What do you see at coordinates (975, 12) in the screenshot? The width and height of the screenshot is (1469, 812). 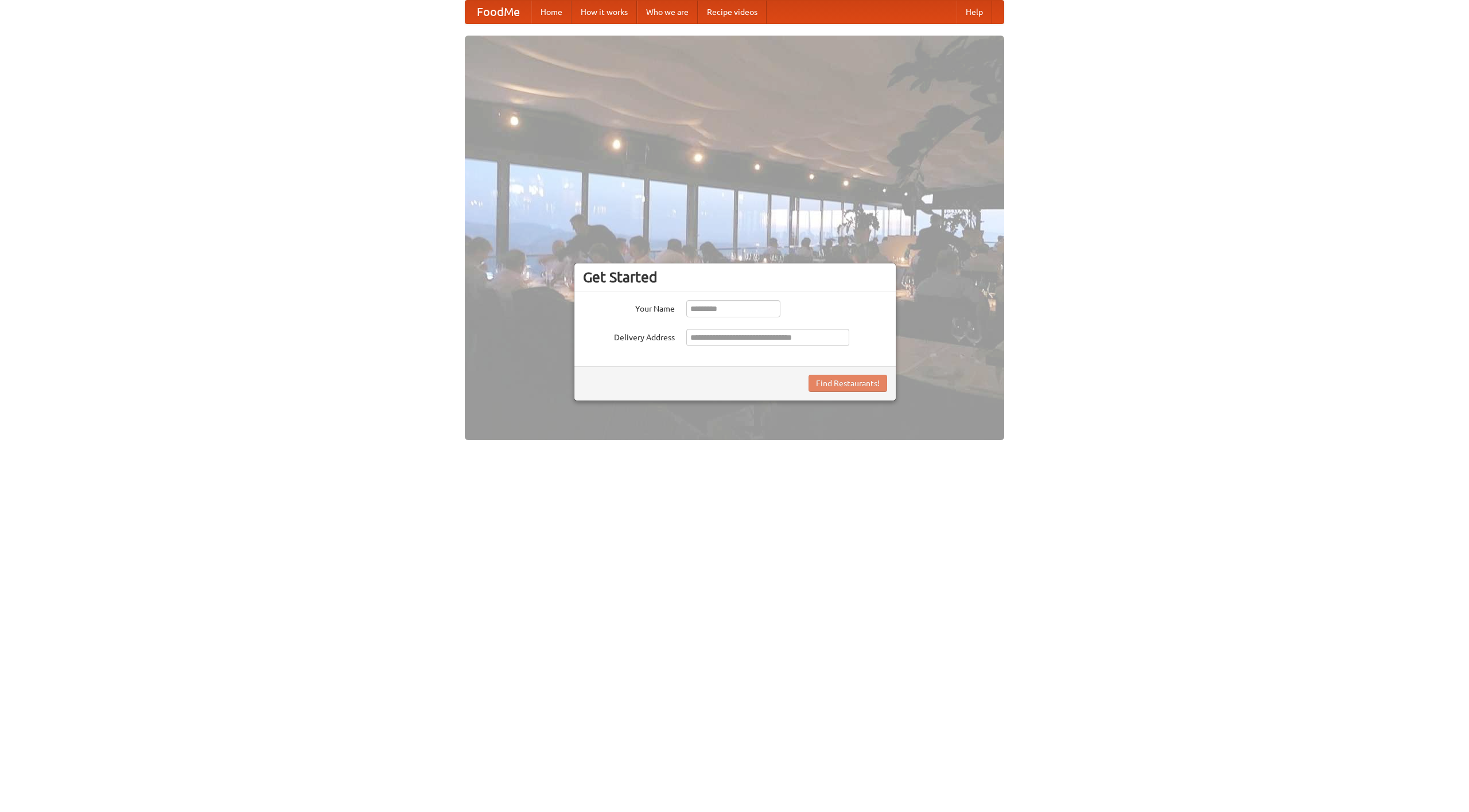 I see `a: Help` at bounding box center [975, 12].